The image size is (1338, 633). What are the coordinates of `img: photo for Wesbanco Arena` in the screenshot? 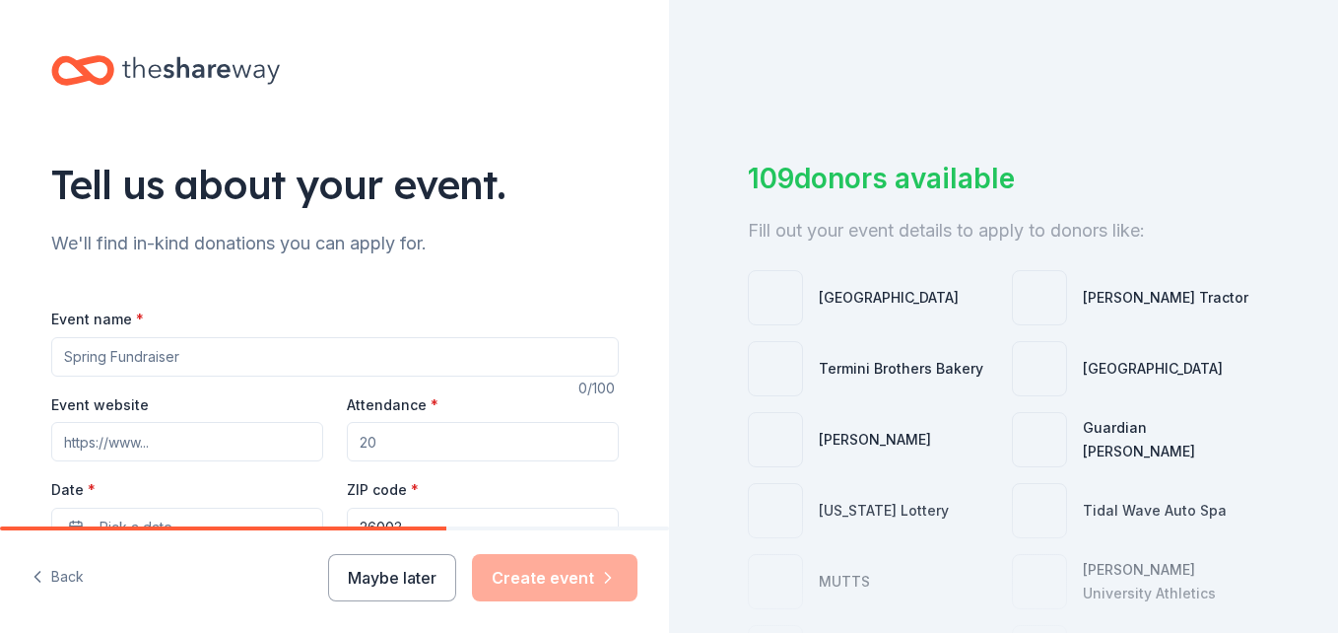 It's located at (1040, 369).